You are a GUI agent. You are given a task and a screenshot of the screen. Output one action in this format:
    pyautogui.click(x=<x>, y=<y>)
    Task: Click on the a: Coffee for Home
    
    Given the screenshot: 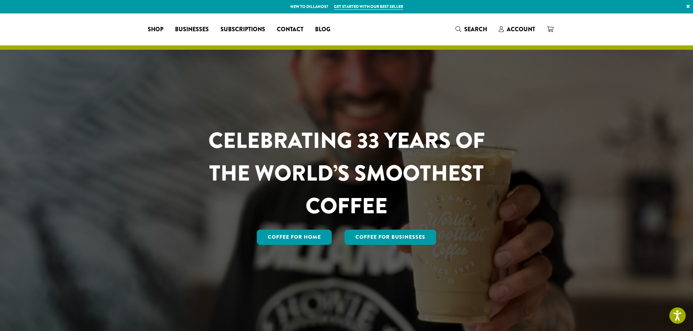 What is the action you would take?
    pyautogui.click(x=294, y=237)
    